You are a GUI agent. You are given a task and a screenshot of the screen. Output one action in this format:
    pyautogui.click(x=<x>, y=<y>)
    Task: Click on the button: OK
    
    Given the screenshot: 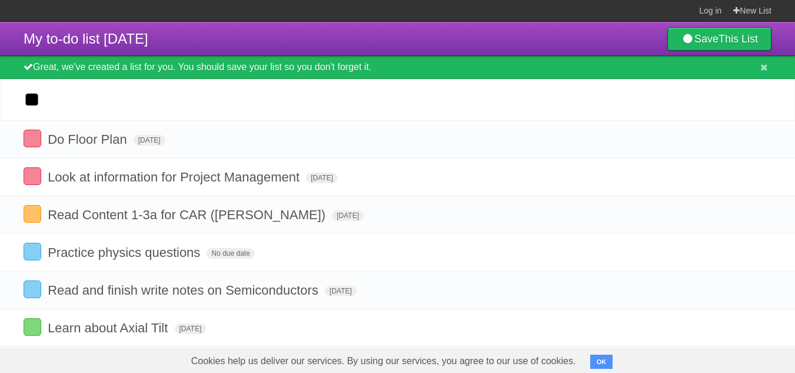 What is the action you would take?
    pyautogui.click(x=601, y=361)
    